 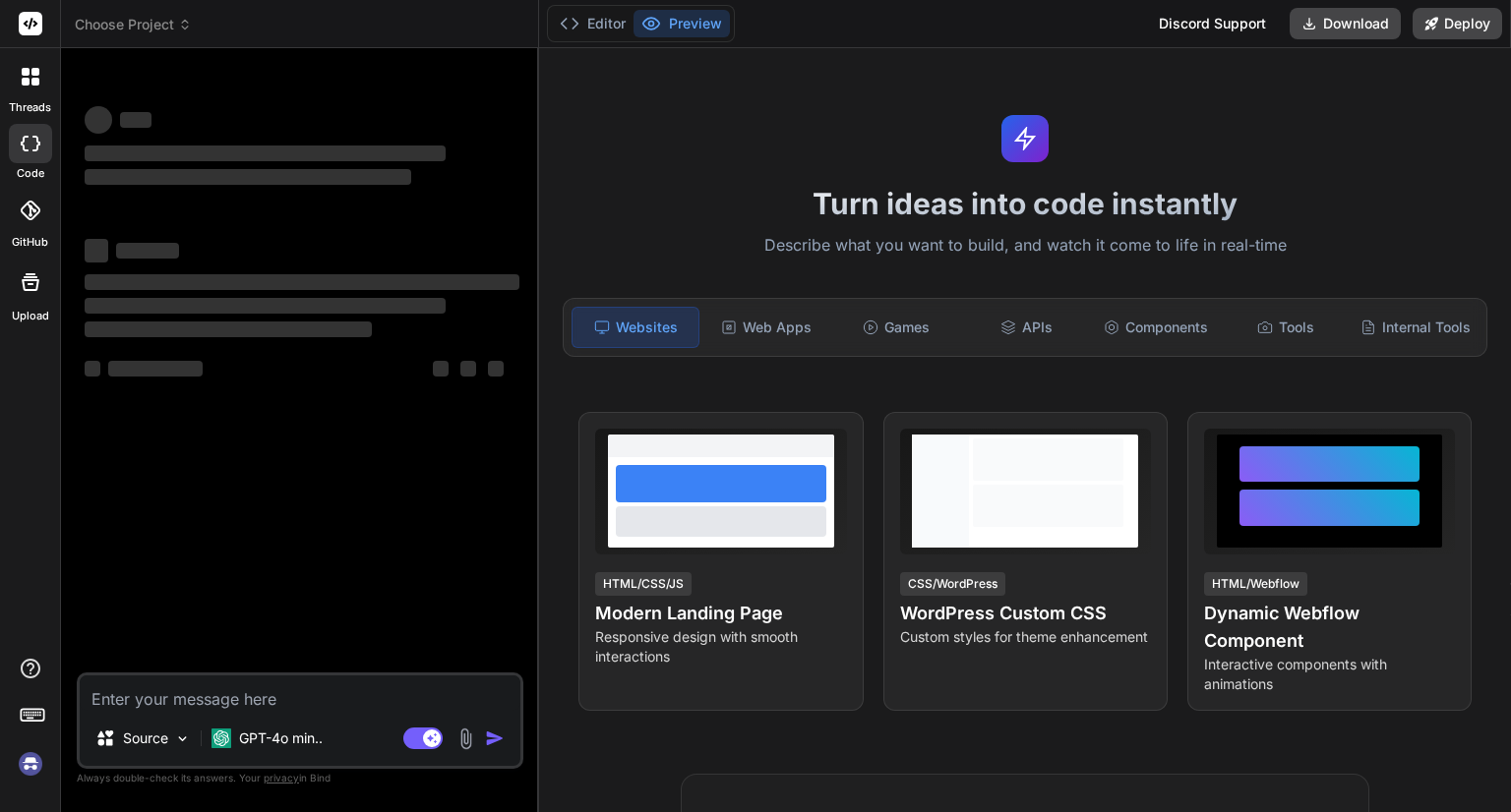 What do you see at coordinates (495, 739) in the screenshot?
I see `img: icon` at bounding box center [495, 739].